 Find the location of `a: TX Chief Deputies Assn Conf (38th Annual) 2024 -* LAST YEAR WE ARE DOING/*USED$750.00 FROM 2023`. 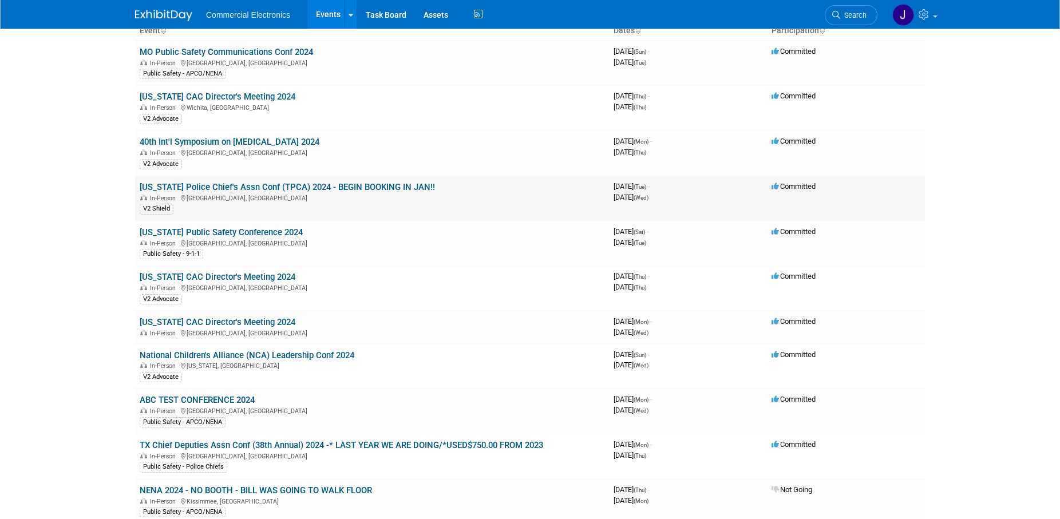

a: TX Chief Deputies Assn Conf (38th Annual) 2024 -* LAST YEAR WE ARE DOING/*USED$750.00 FROM 2023 is located at coordinates (341, 445).